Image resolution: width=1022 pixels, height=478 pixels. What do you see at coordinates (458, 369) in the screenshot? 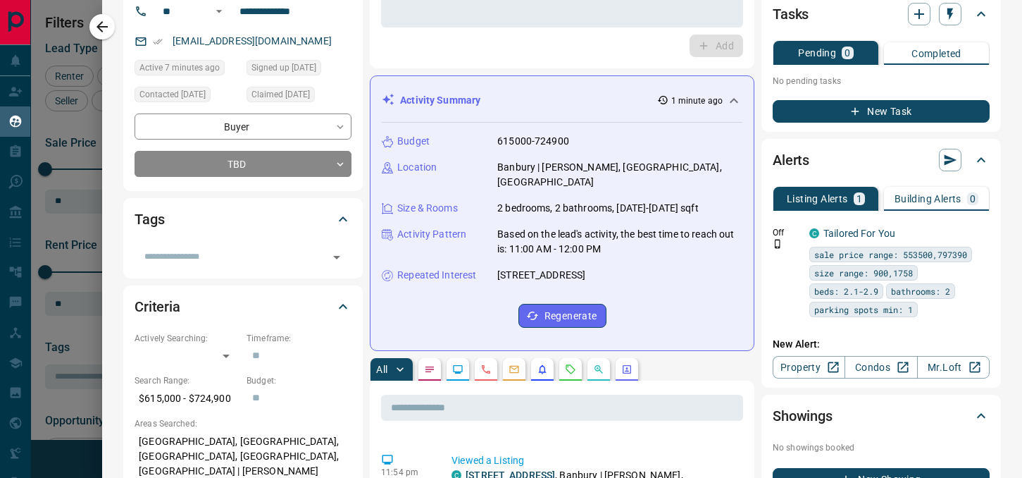
I see `svg: Lead Browsing Activity` at bounding box center [458, 369].